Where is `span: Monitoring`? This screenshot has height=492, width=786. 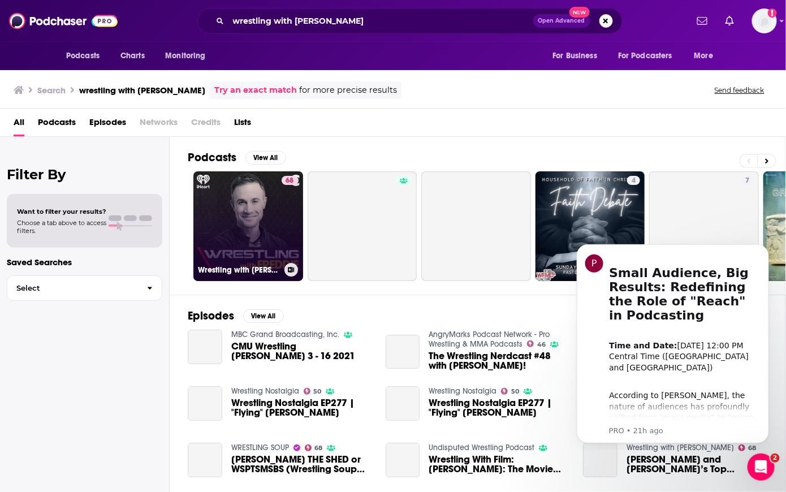
span: Monitoring is located at coordinates (185, 56).